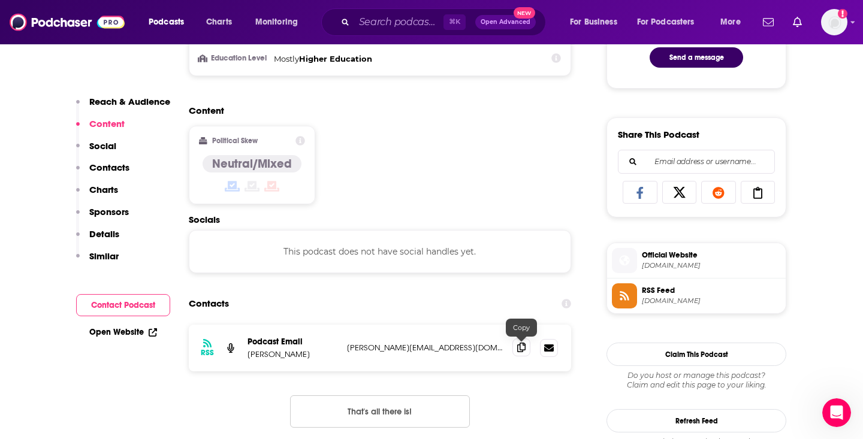 This screenshot has height=439, width=863. What do you see at coordinates (336, 59) in the screenshot?
I see `span: Higher Education` at bounding box center [336, 59].